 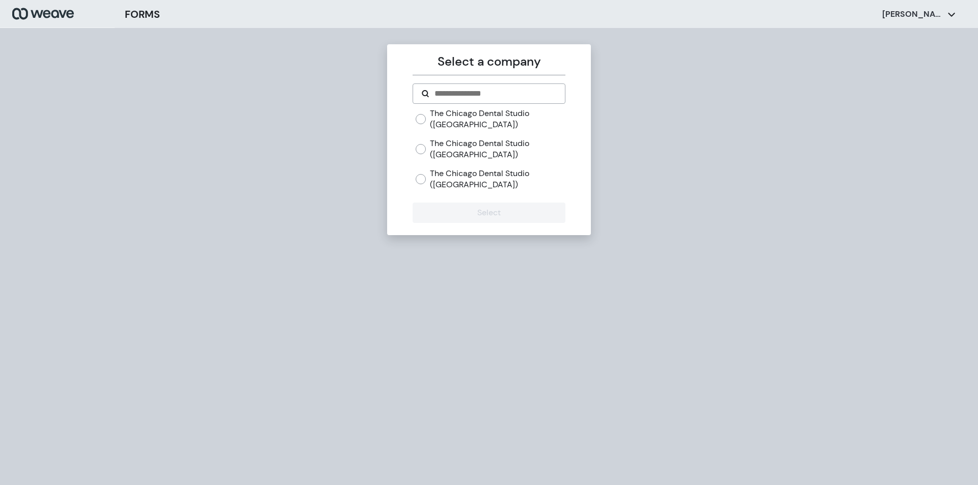 What do you see at coordinates (495, 94) in the screenshot?
I see `input: Search` at bounding box center [495, 94].